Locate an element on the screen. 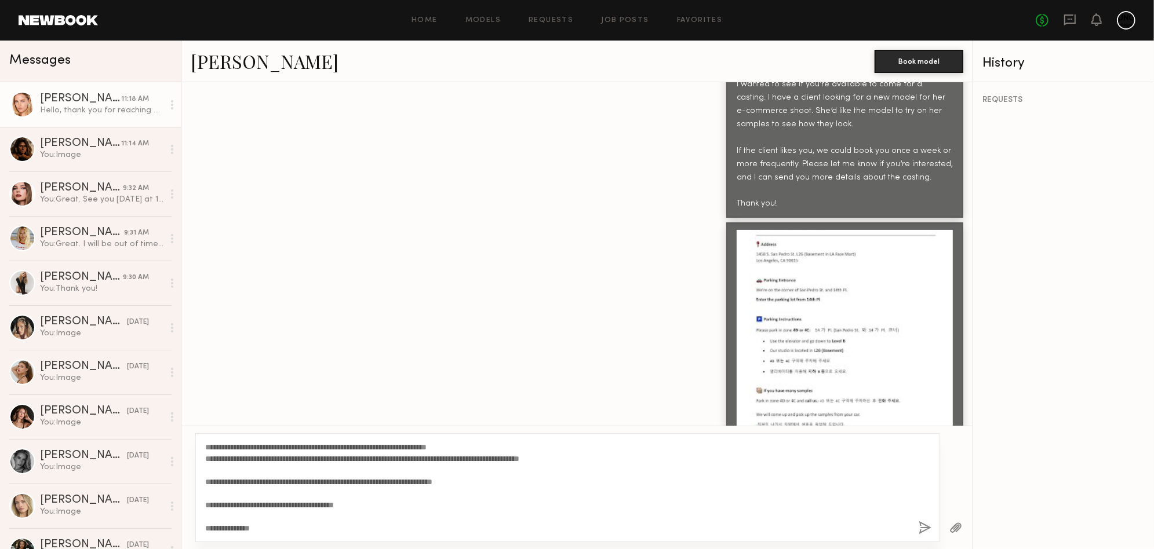 The width and height of the screenshot is (1154, 549). div: Hello, I wanted to see if you’re available to come for a casting. I have a client looking for a n... is located at coordinates (845, 131).